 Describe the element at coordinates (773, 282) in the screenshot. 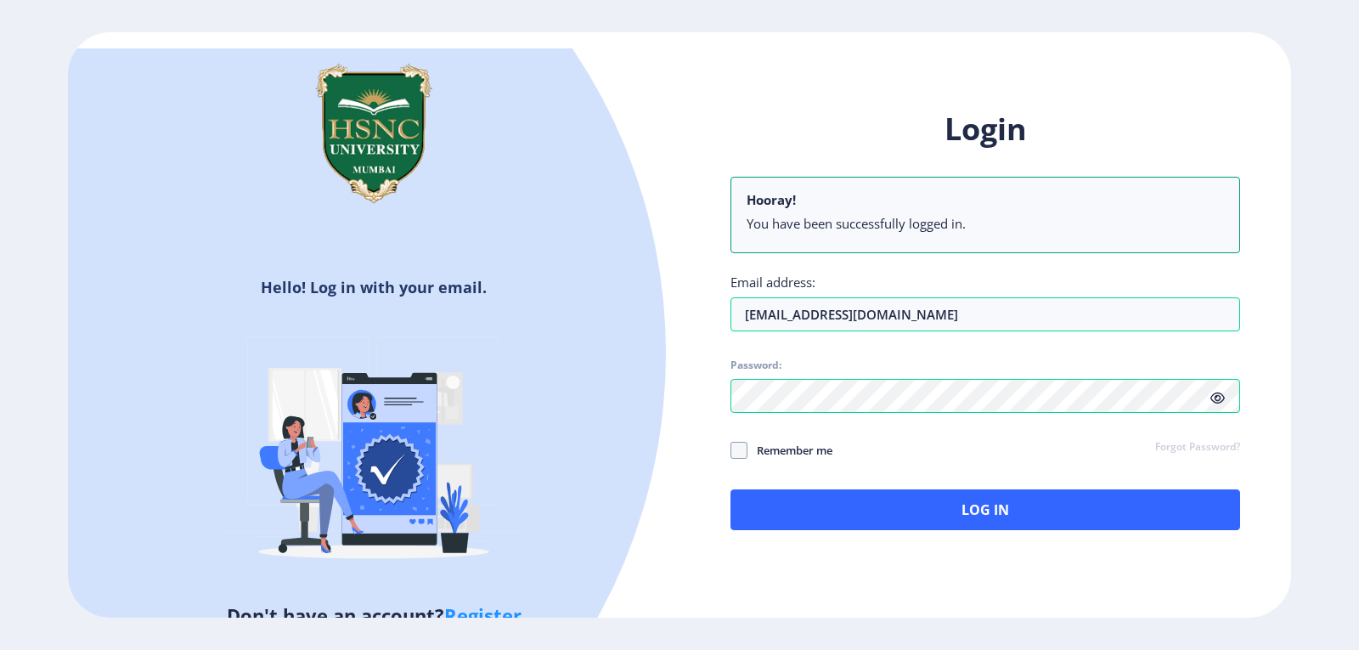

I see `label: Email address:` at that location.